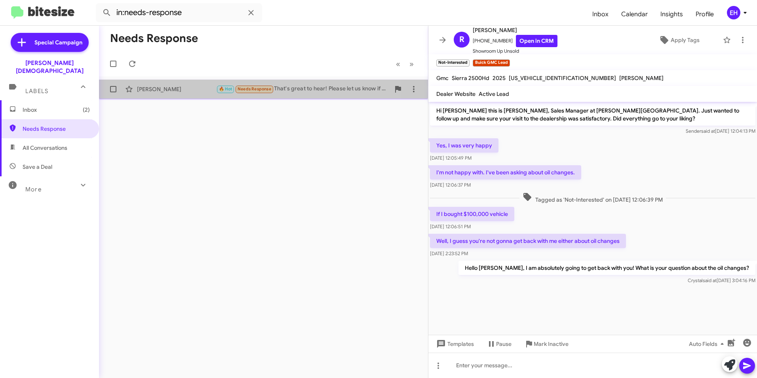  Describe the element at coordinates (45, 148) in the screenshot. I see `span: All Conversations` at that location.